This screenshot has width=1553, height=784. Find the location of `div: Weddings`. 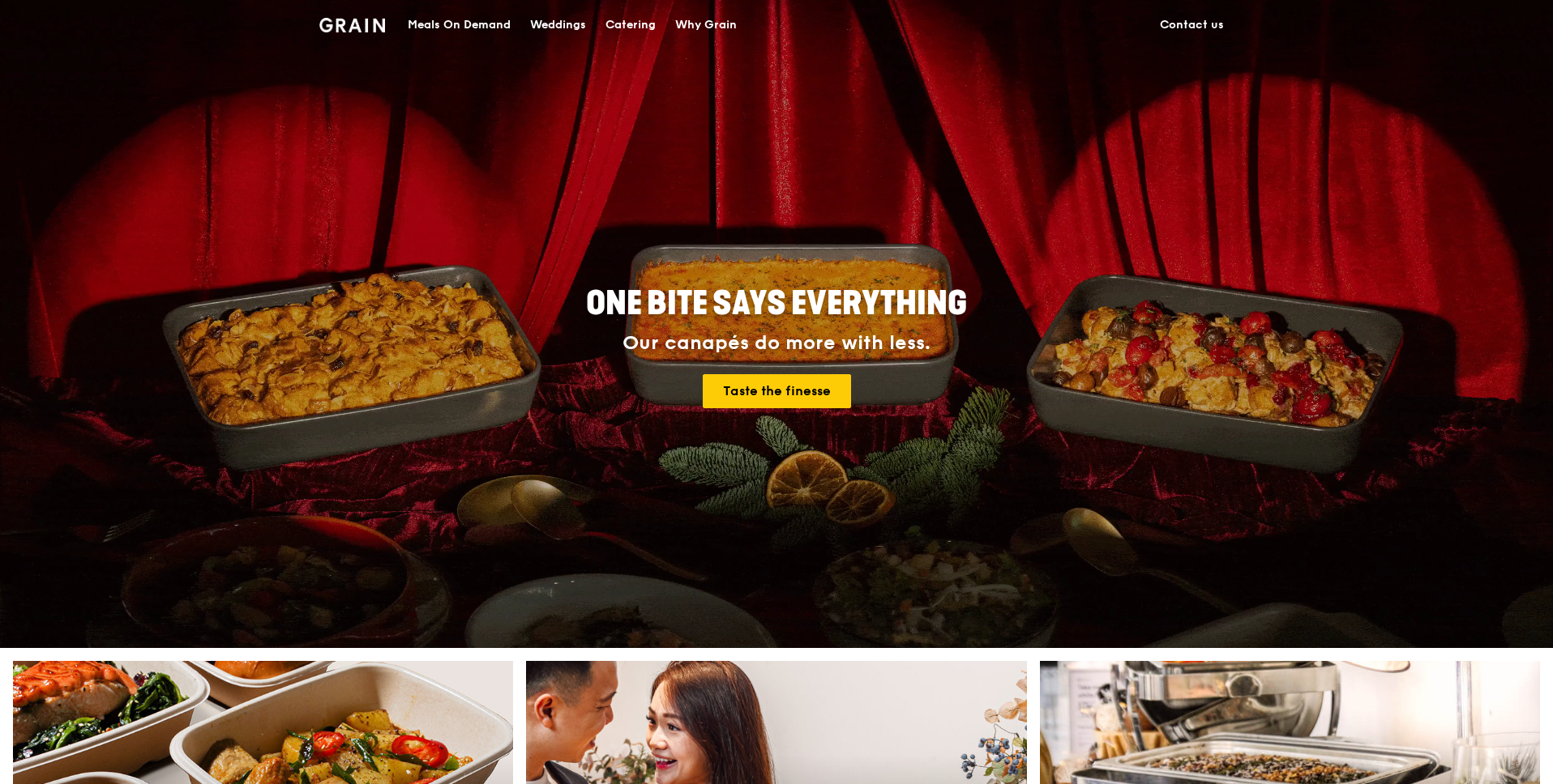

div: Weddings is located at coordinates (558, 25).